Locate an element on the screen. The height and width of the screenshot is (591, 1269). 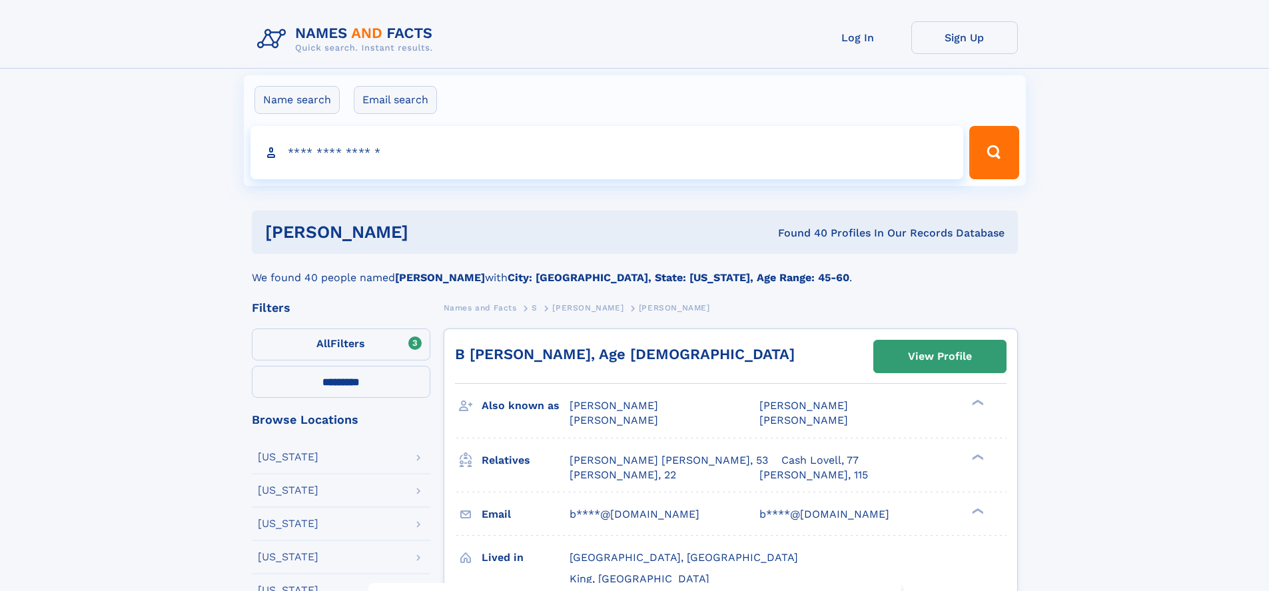
div: Cash Lovell, 77 is located at coordinates (820, 460).